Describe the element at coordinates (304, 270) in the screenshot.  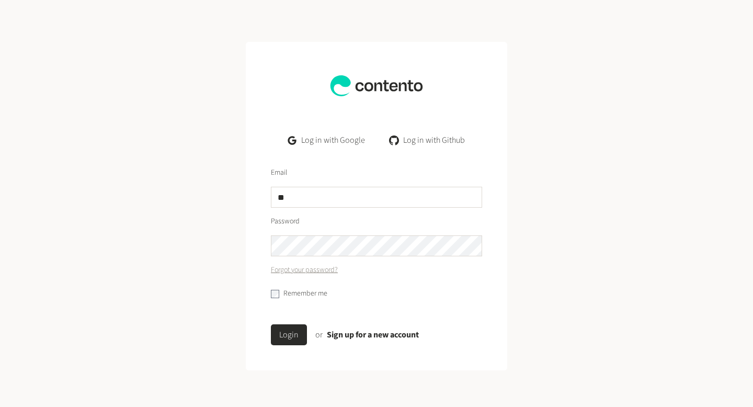
I see `a: Forgot your password?` at that location.